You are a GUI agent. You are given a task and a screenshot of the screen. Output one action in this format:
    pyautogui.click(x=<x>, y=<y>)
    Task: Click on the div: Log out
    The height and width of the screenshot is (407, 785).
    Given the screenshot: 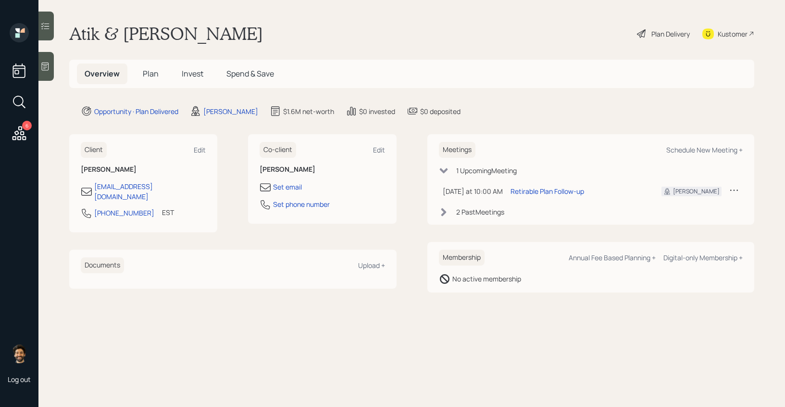 What is the action you would take?
    pyautogui.click(x=19, y=379)
    